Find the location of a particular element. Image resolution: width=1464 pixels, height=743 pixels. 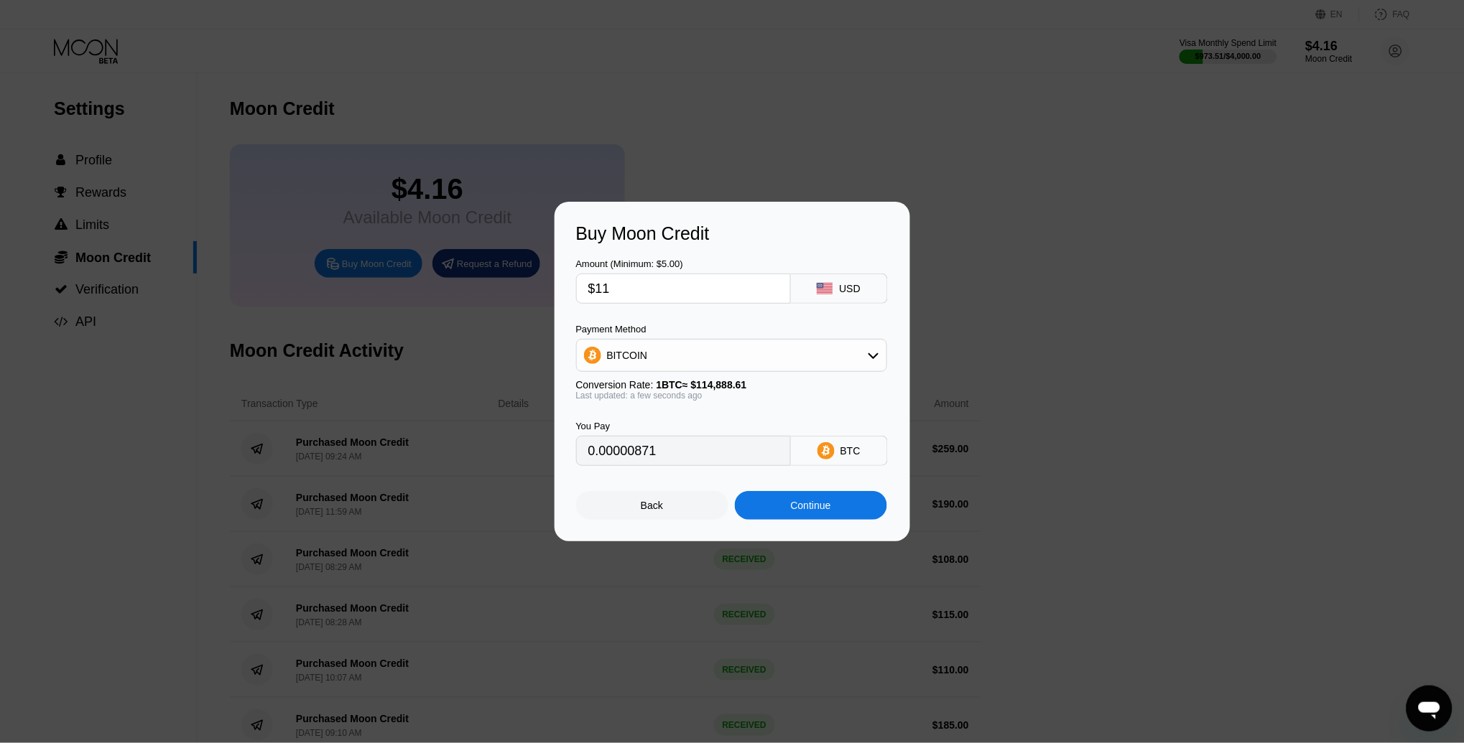

div: USD is located at coordinates (850, 289).